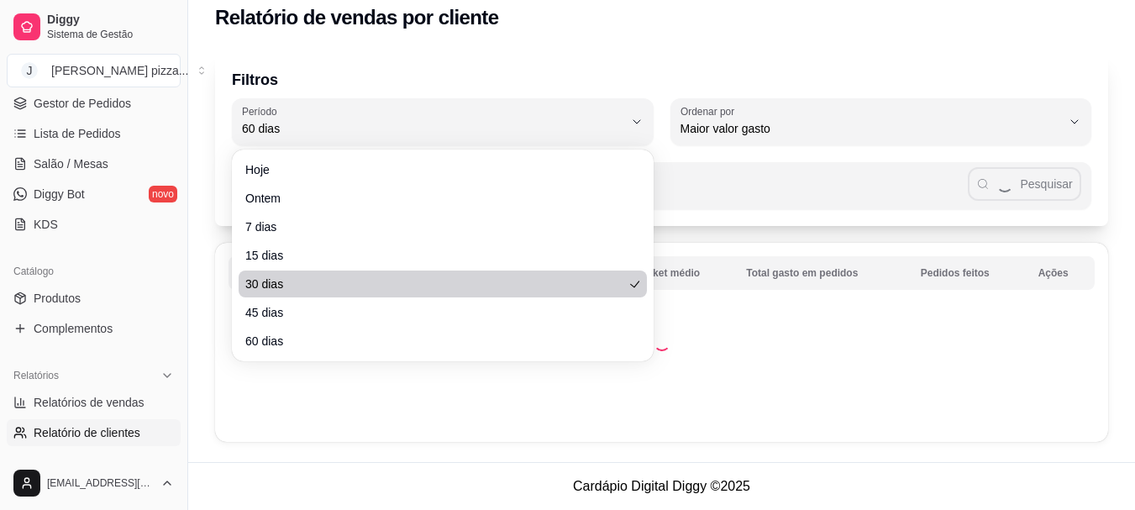 This screenshot has height=510, width=1135. What do you see at coordinates (84, 463) in the screenshot?
I see `span: Relatório de mesas` at bounding box center [84, 463].